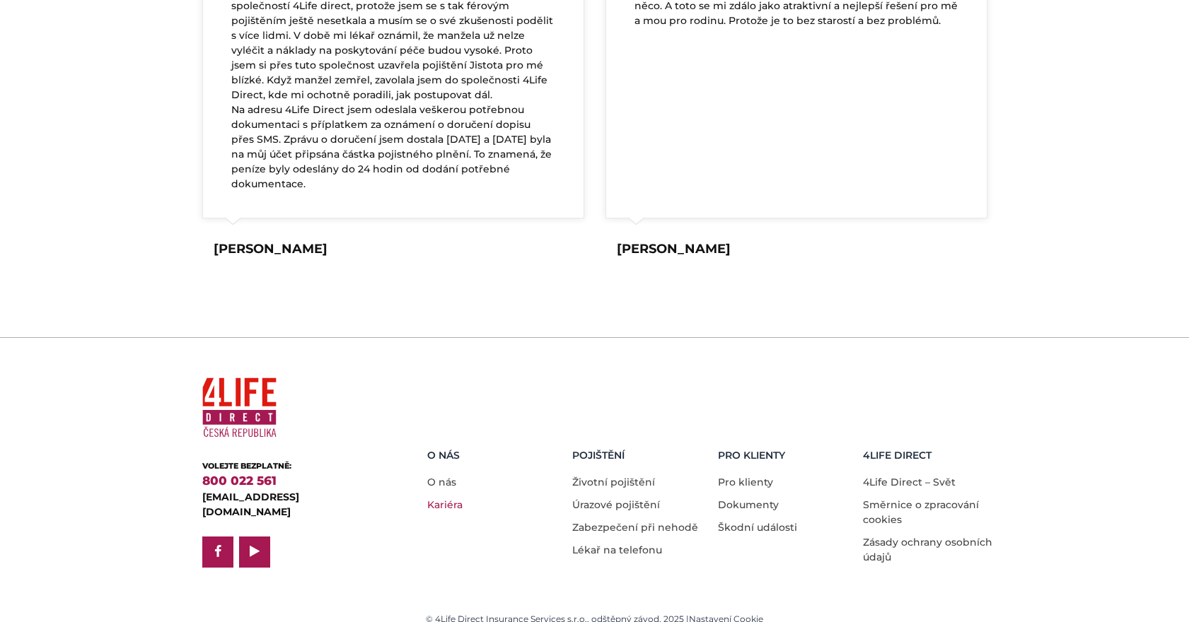  I want to click on a: Pro klienty, so click(746, 482).